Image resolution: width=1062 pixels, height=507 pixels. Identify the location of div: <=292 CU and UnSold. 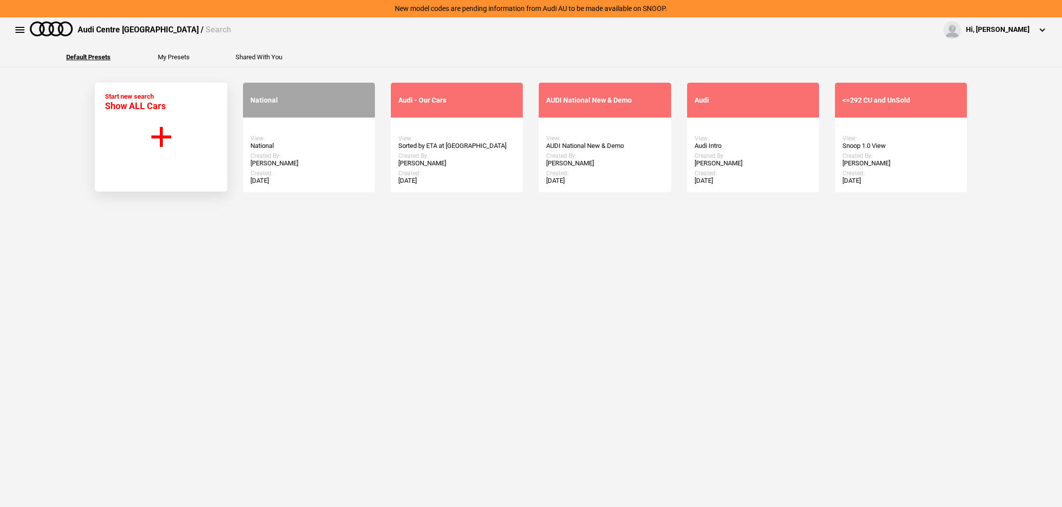
(901, 100).